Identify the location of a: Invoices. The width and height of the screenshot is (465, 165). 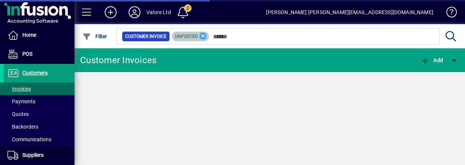
(39, 89).